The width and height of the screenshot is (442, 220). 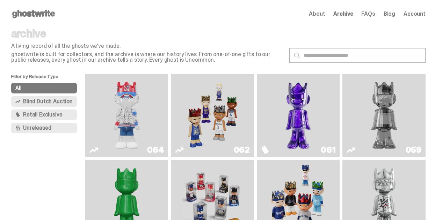 What do you see at coordinates (317, 14) in the screenshot?
I see `span: About` at bounding box center [317, 14].